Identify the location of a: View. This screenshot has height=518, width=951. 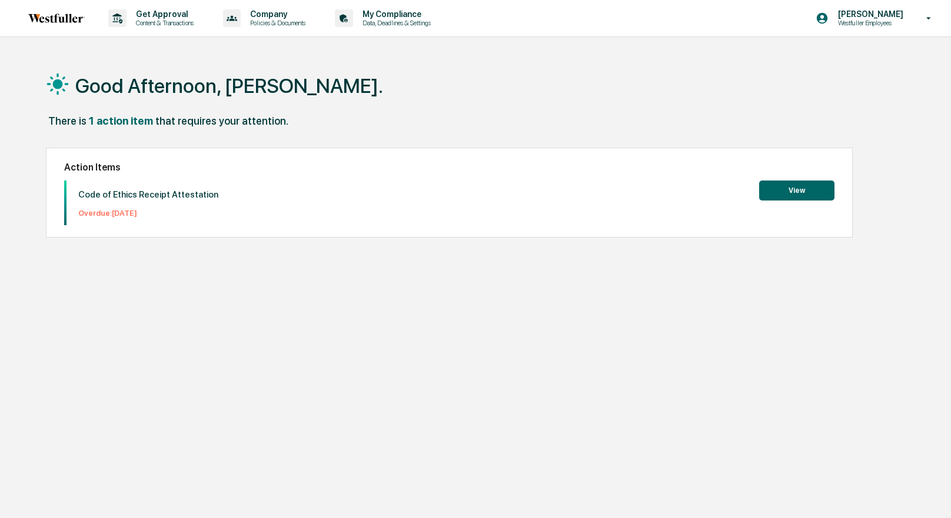
(797, 189).